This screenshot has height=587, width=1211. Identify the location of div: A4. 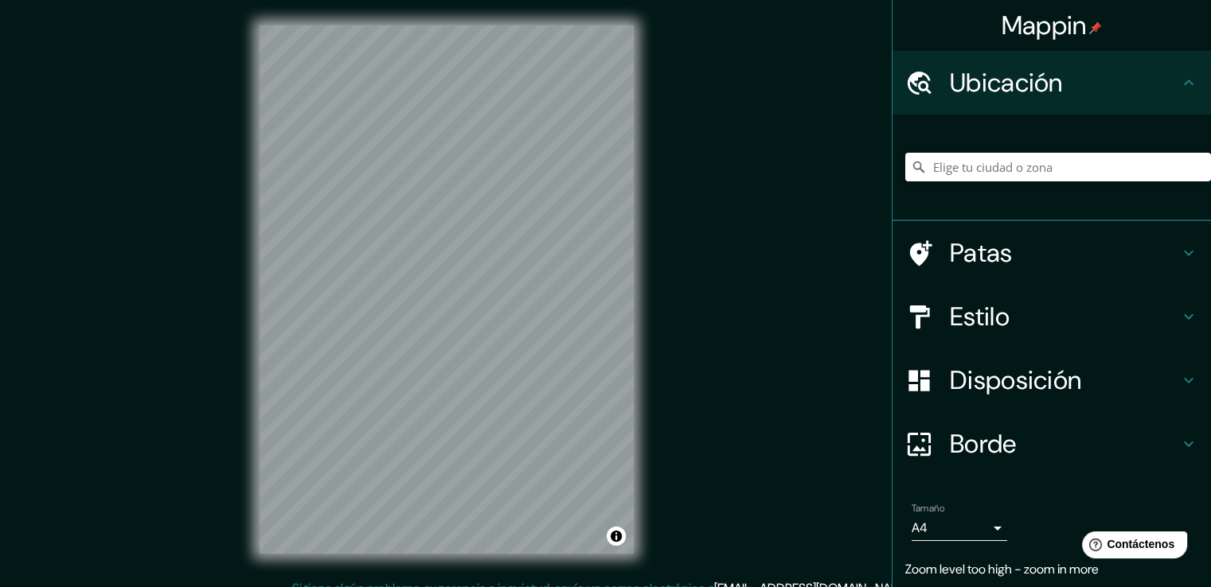
(959, 528).